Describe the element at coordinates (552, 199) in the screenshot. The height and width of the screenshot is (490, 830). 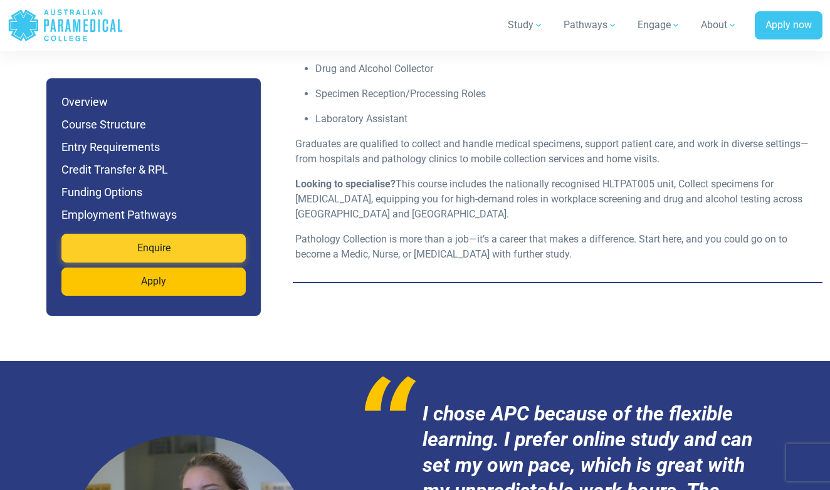
I see `p: This course includes the nationally recognised HLTPAT005 unit, Collect specimens for [MEDICAL_DAT...` at that location.